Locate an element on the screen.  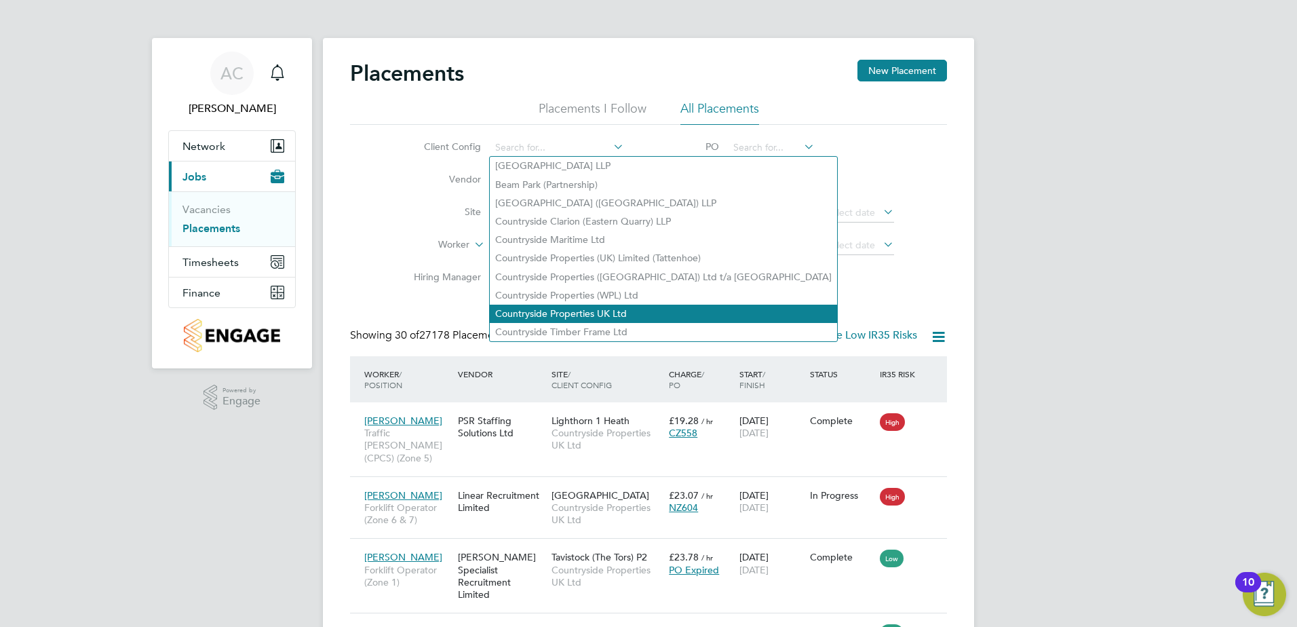
li: Countryside Properties (UK) Limited (Tattenhoe) is located at coordinates (664, 258).